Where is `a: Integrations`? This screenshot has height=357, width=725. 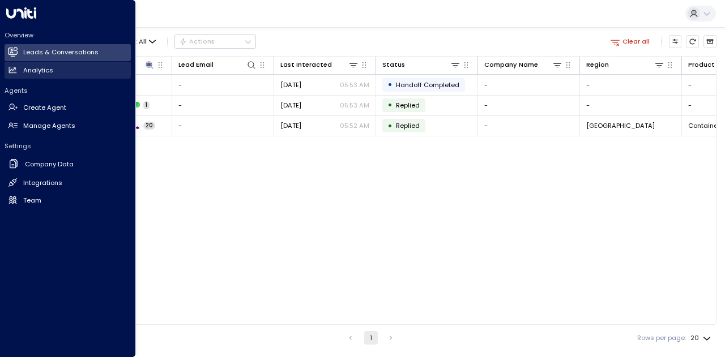
a: Integrations is located at coordinates (67, 183).